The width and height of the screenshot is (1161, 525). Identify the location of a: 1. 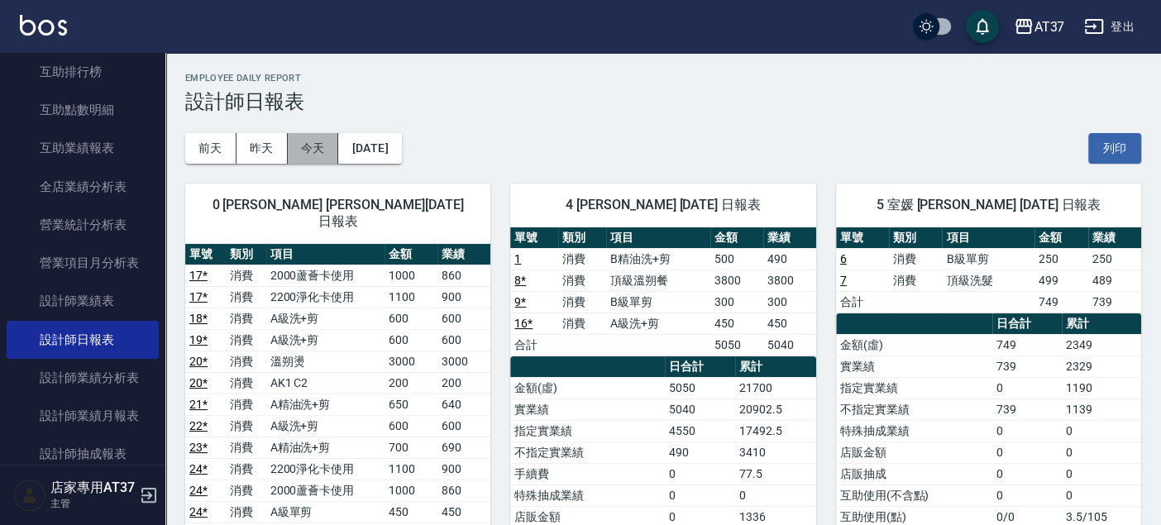
(517, 259).